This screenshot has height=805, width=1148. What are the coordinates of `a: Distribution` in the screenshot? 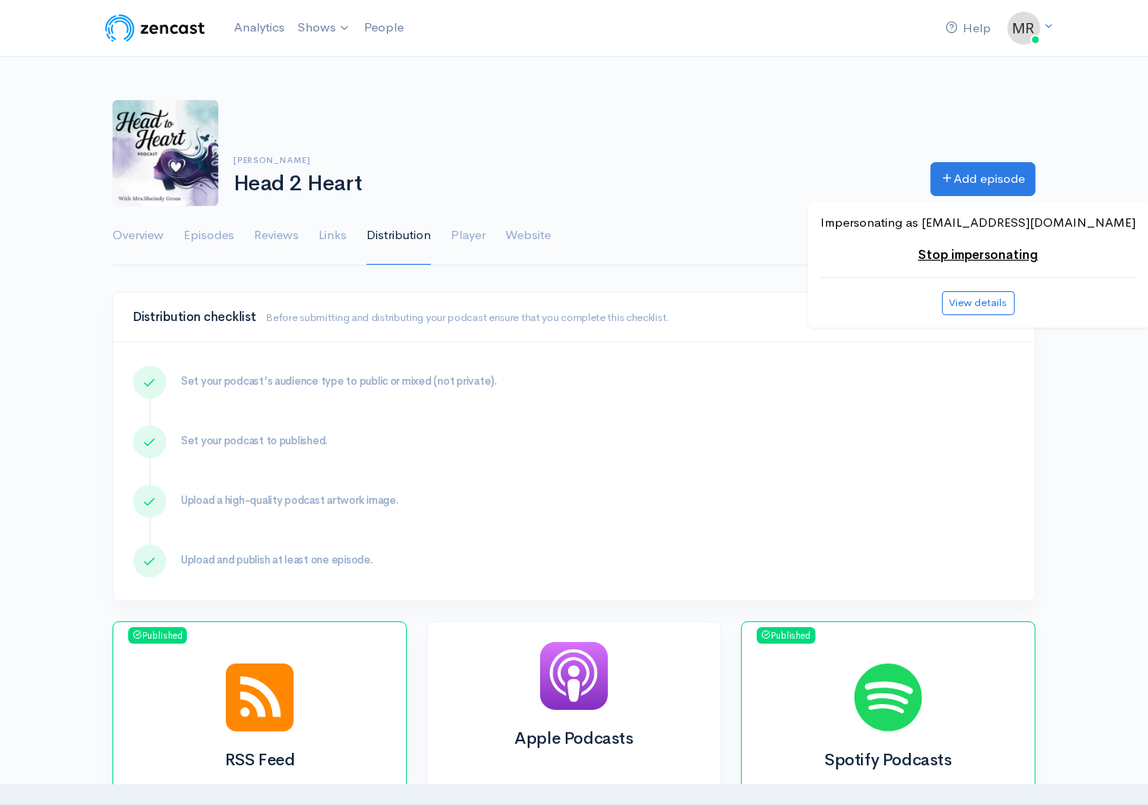 It's located at (399, 236).